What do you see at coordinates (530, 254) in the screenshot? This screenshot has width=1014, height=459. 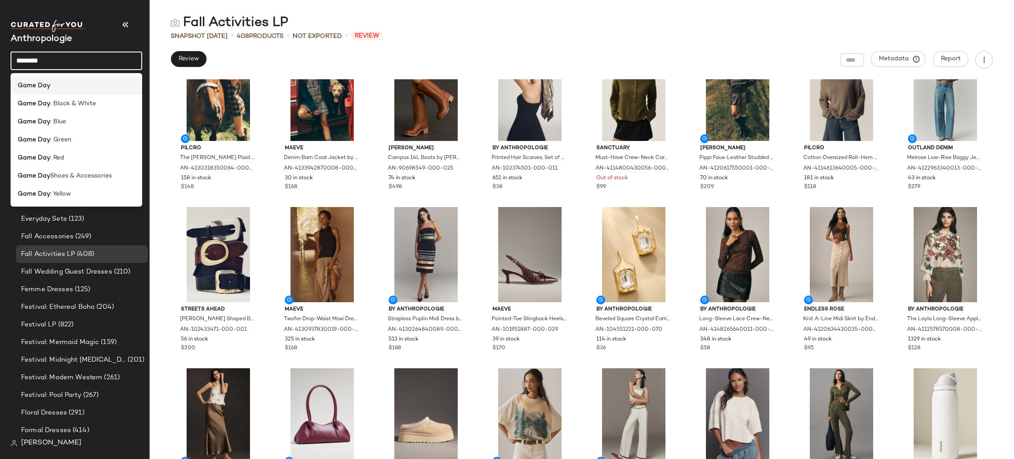 I see `img: 101951887_029_b` at bounding box center [530, 254].